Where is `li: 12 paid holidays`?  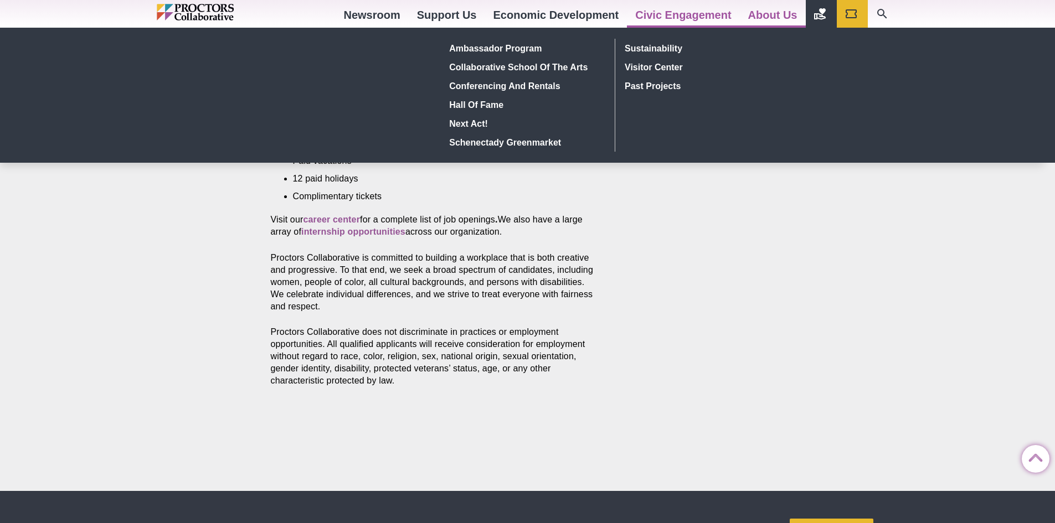 li: 12 paid holidays is located at coordinates (436, 179).